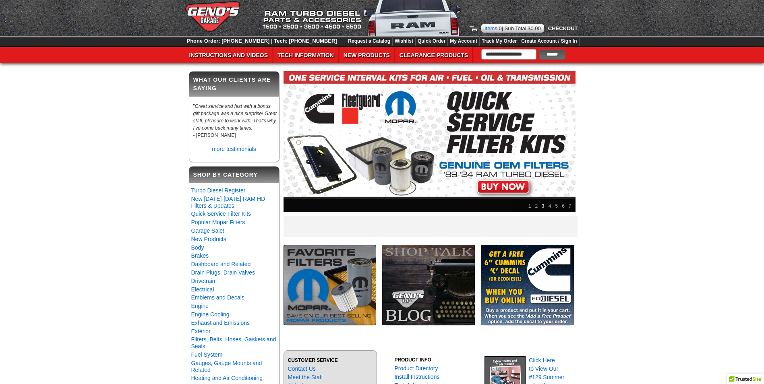 Image resolution: width=764 pixels, height=384 pixels. What do you see at coordinates (563, 206) in the screenshot?
I see `a: 6` at bounding box center [563, 206].